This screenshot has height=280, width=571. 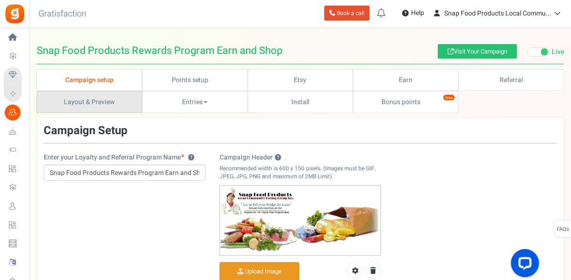 What do you see at coordinates (89, 102) in the screenshot?
I see `a: Layout & Preview` at bounding box center [89, 102].